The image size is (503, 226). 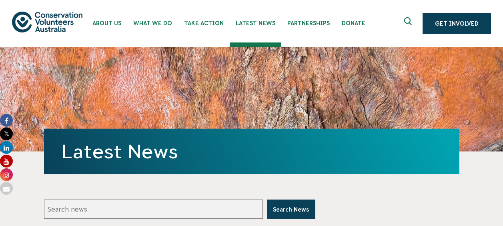 What do you see at coordinates (308, 23) in the screenshot?
I see `span: Partnerships` at bounding box center [308, 23].